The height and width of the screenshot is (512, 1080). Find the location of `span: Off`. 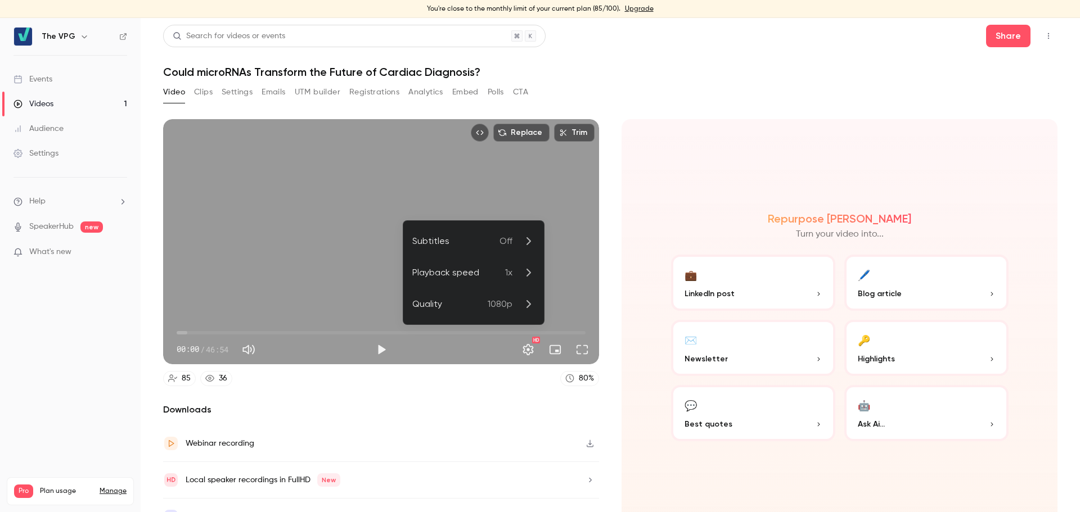

span: Off is located at coordinates (506, 241).